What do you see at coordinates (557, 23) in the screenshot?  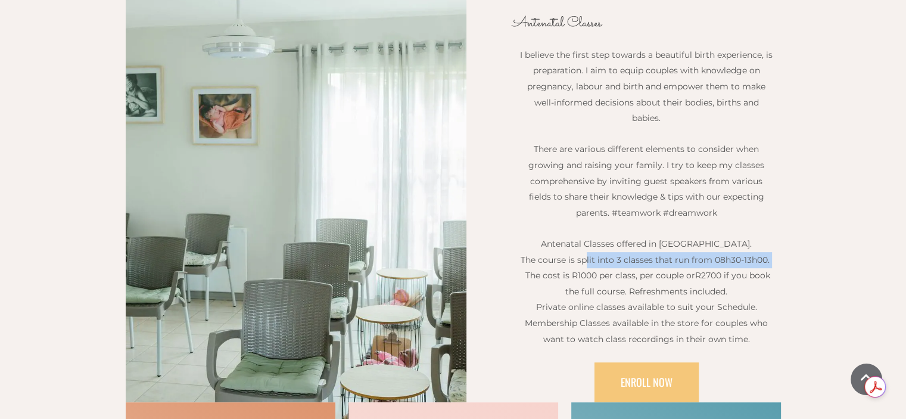 I see `span: Antenatal Classes` at bounding box center [557, 23].